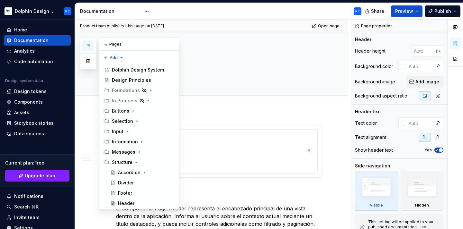 The height and width of the screenshot is (229, 463). I want to click on div: Header text, so click(368, 112).